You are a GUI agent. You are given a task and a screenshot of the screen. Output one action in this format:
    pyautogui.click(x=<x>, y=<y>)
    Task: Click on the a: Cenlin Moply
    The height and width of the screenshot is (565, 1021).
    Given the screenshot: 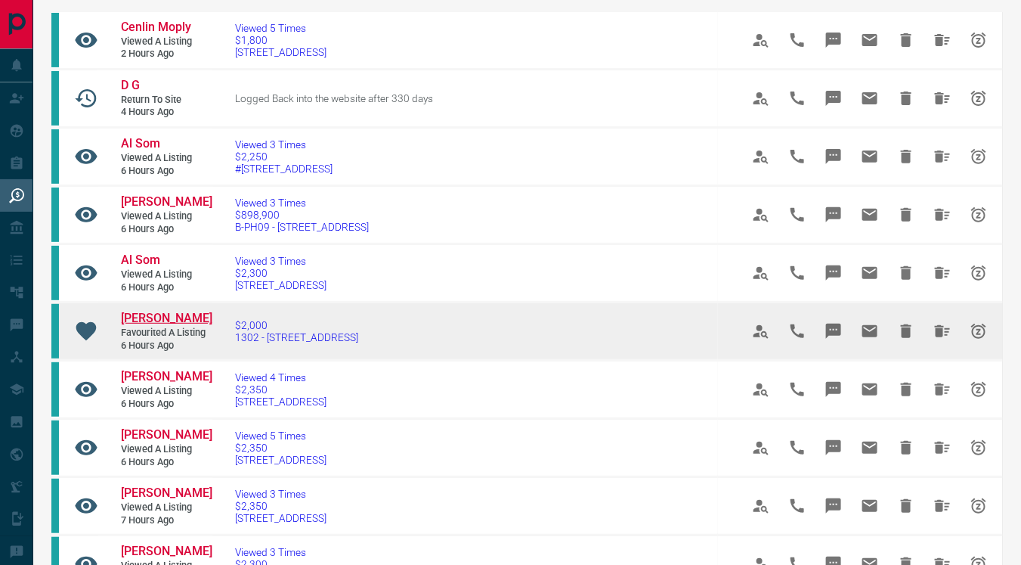 What is the action you would take?
    pyautogui.click(x=166, y=27)
    